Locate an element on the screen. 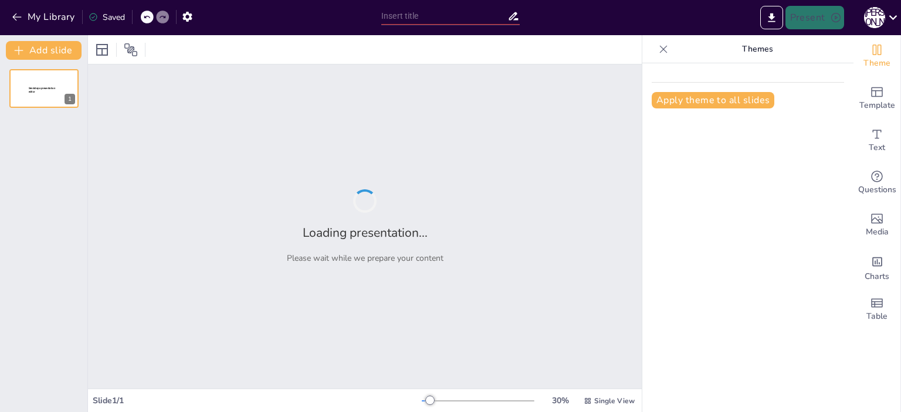 The height and width of the screenshot is (412, 901). button: Export to PowerPoint is located at coordinates (771, 18).